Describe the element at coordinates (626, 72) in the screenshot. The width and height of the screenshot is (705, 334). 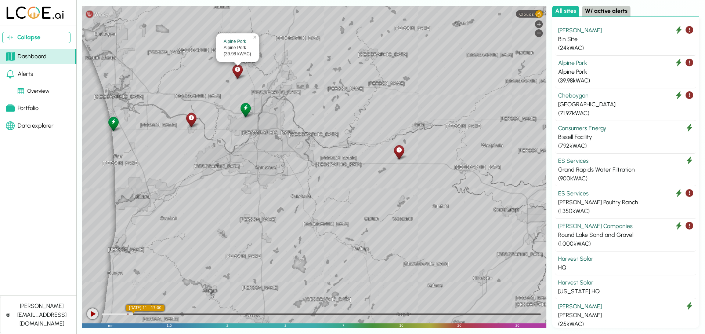
I see `button: Alpine Pork Alpine Pork (39.98kWAC)` at that location.